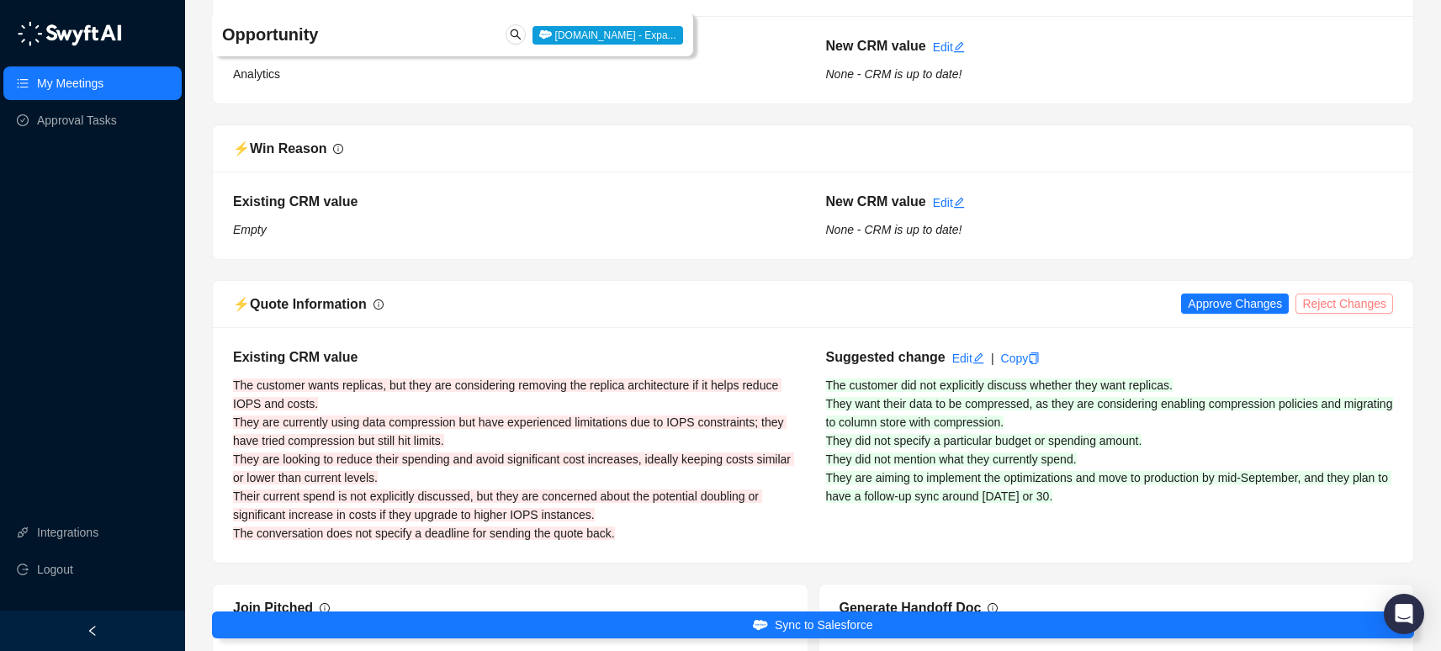  What do you see at coordinates (69, 34) in the screenshot?
I see `img: logo-05li4sbe.png` at bounding box center [69, 34].